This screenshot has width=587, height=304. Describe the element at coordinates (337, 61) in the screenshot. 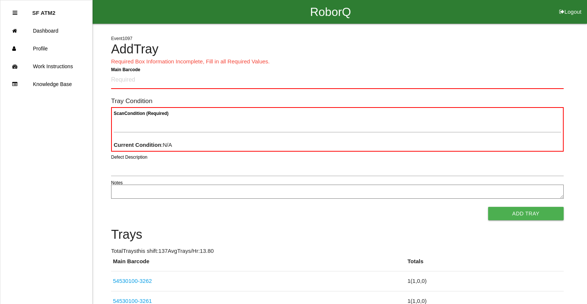

I see `p: Required Box Information Incomplete, Fill in all Required Values.` at that location.